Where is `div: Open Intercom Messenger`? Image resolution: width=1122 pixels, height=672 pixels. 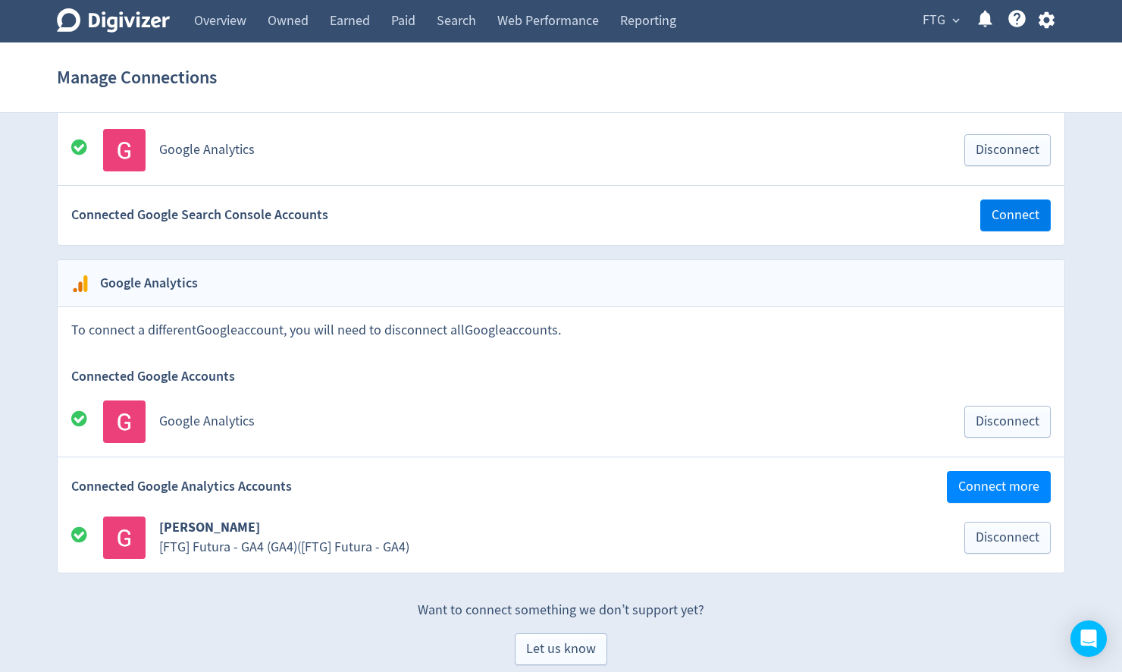
div: Open Intercom Messenger is located at coordinates (1089, 639).